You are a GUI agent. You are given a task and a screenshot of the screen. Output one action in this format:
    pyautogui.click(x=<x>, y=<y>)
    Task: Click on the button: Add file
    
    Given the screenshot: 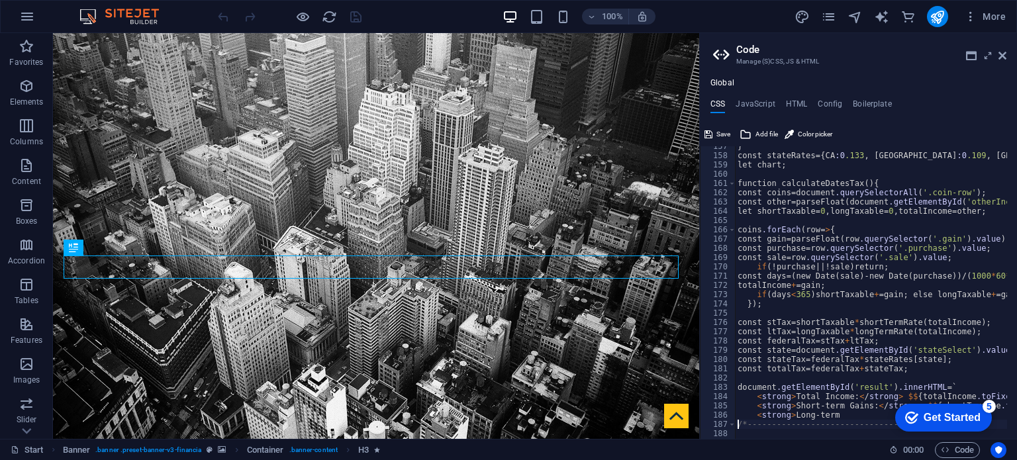 What is the action you would take?
    pyautogui.click(x=759, y=134)
    